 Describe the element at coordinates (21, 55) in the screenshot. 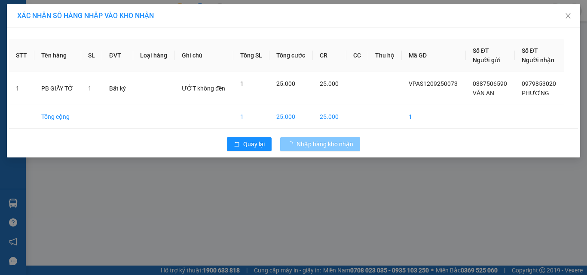

I see `th: STT` at that location.